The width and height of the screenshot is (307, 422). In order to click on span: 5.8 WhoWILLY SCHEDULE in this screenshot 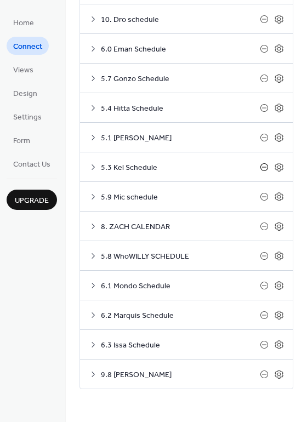, I will do `click(180, 256)`.